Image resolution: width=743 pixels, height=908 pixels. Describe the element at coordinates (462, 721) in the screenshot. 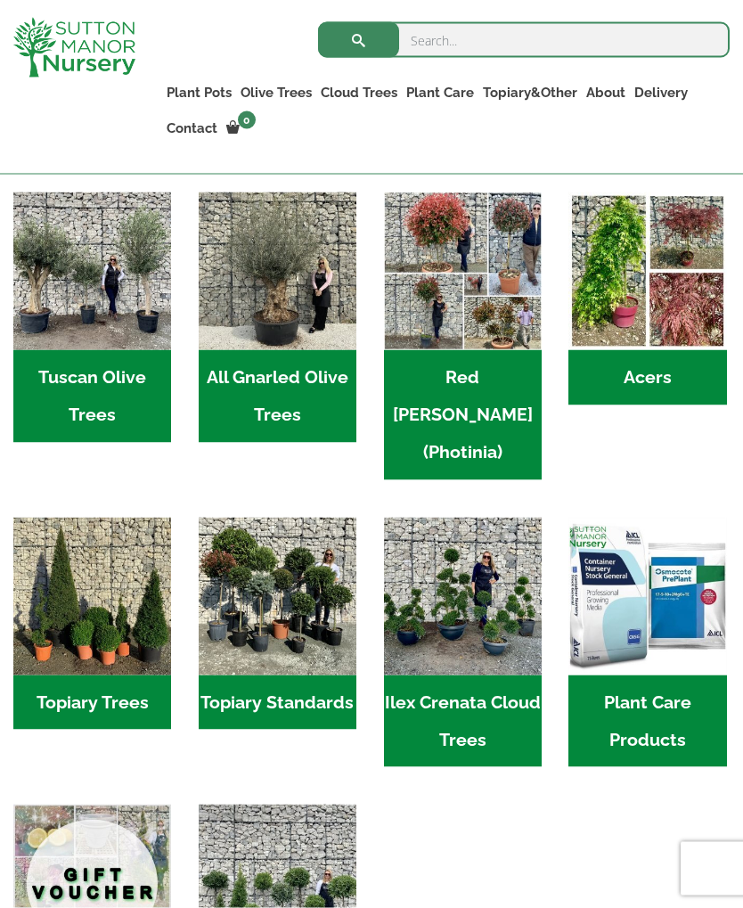

I see `h2: Ilex Crenata Cloud Trees` at that location.